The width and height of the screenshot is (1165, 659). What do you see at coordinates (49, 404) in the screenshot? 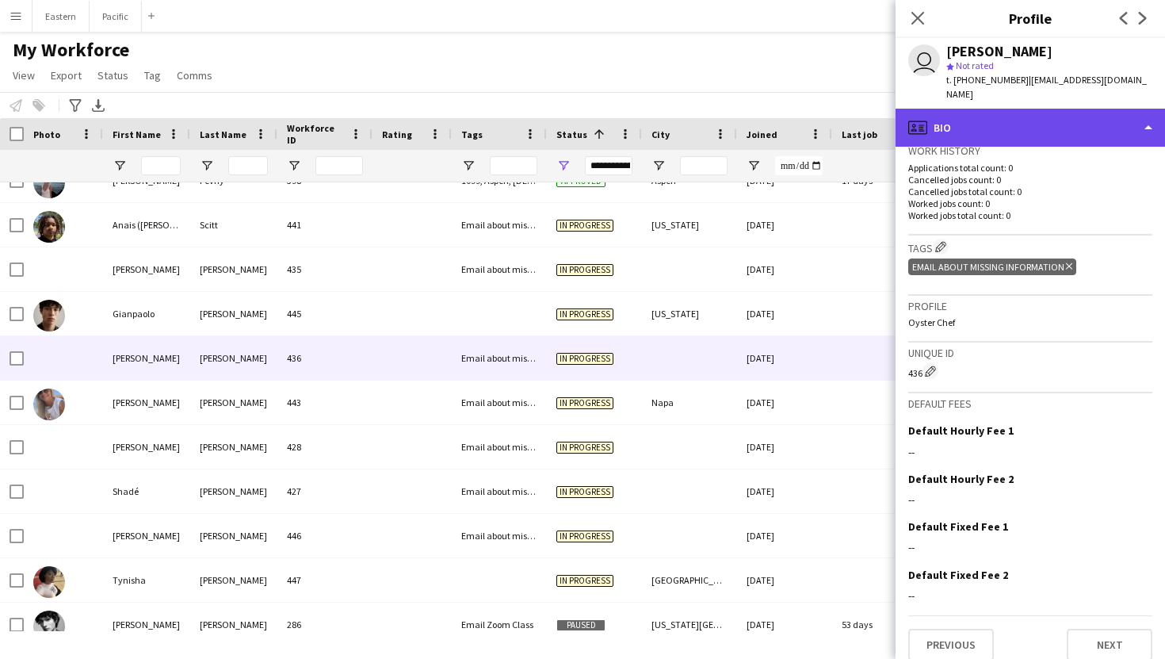
I see `img: Janeen Greve` at bounding box center [49, 404].